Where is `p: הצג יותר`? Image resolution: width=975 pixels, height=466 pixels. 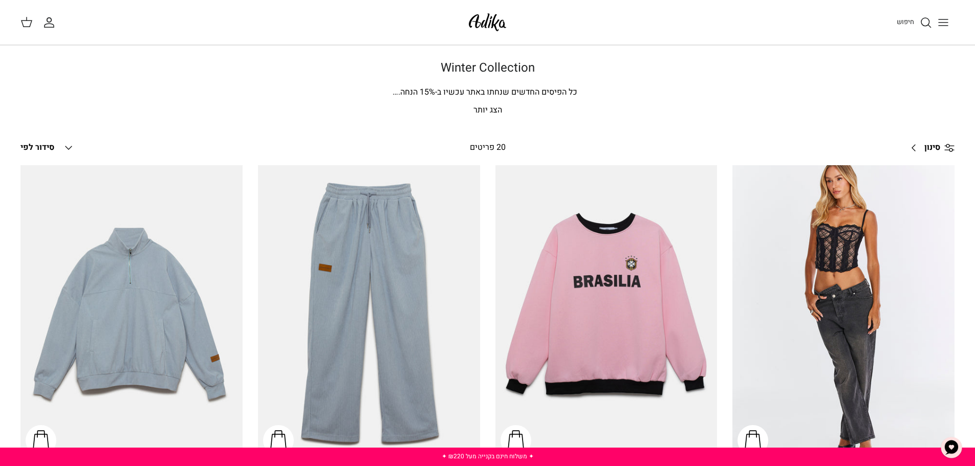 p: הצג יותר is located at coordinates (488, 111).